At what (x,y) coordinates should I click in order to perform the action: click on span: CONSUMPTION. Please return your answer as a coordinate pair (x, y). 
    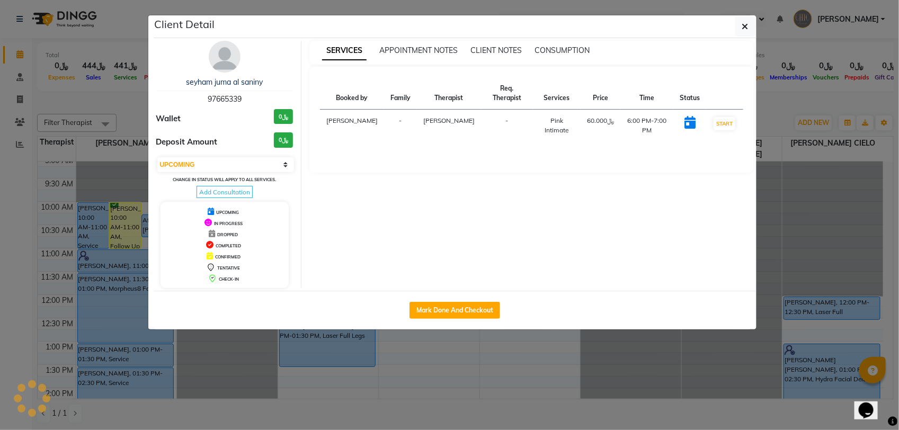
    Looking at the image, I should click on (562, 50).